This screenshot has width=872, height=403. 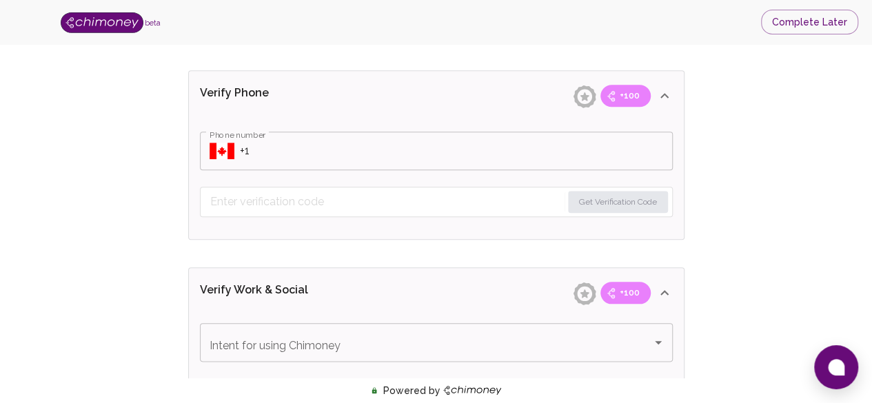 What do you see at coordinates (456, 151) in the screenshot?
I see `input: +1 (702) 123-4567` at bounding box center [456, 151].